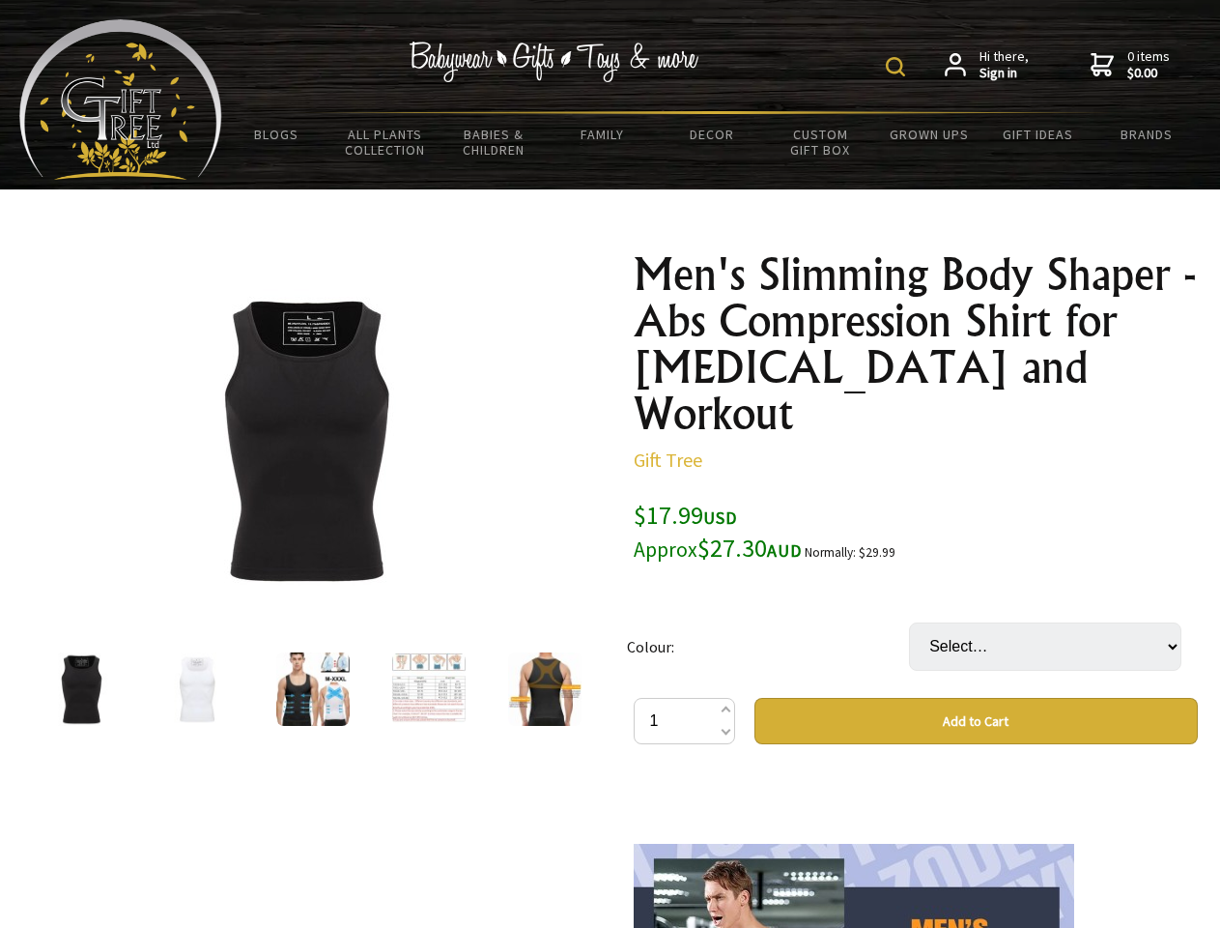 This screenshot has height=928, width=1220. I want to click on span: $17.99 $27.30, so click(718, 530).